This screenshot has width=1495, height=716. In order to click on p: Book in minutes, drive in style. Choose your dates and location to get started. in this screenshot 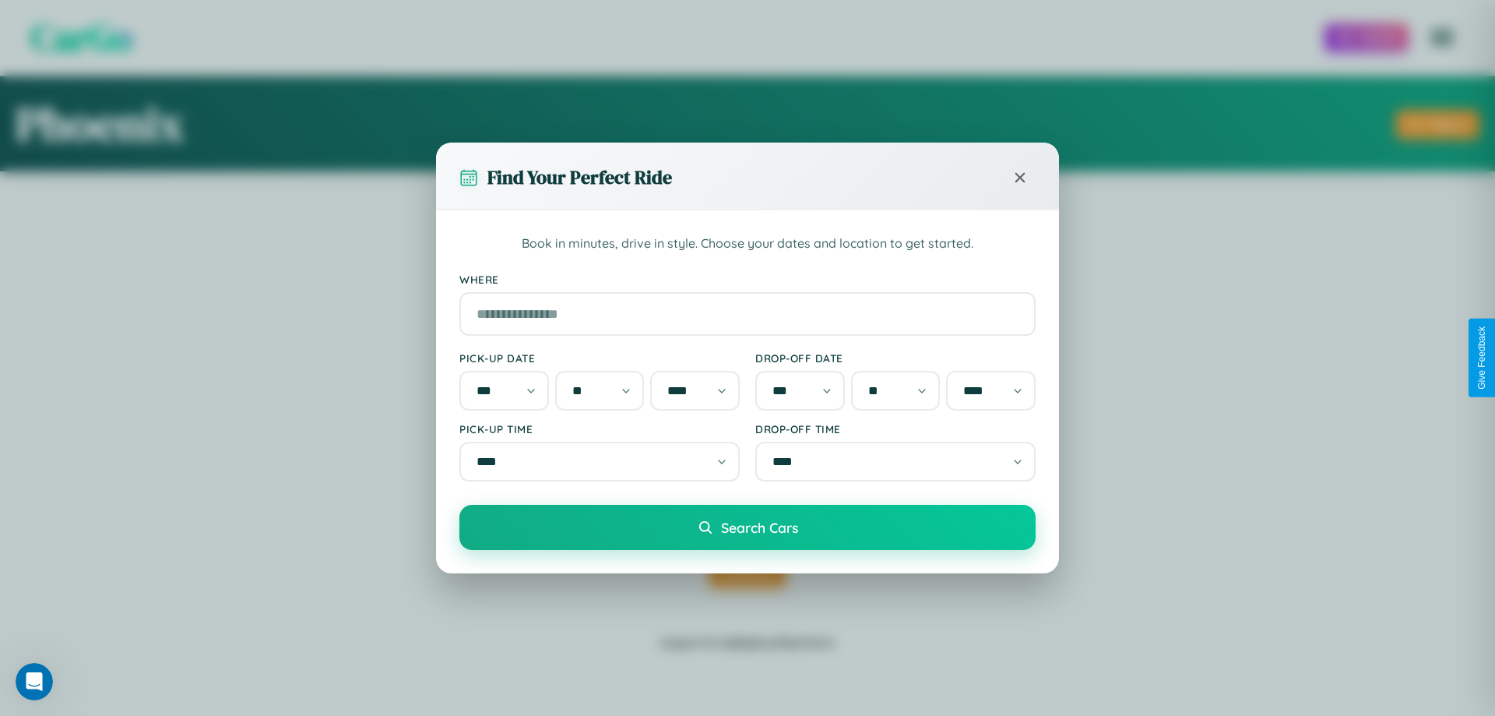, I will do `click(748, 244)`.